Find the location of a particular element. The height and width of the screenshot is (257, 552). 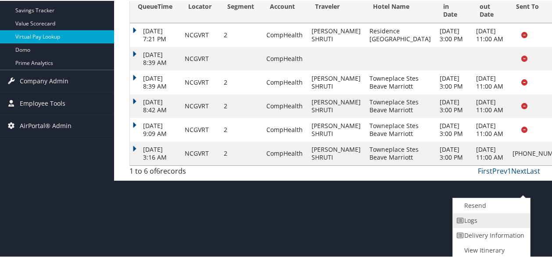

a: Prev is located at coordinates (500, 170).